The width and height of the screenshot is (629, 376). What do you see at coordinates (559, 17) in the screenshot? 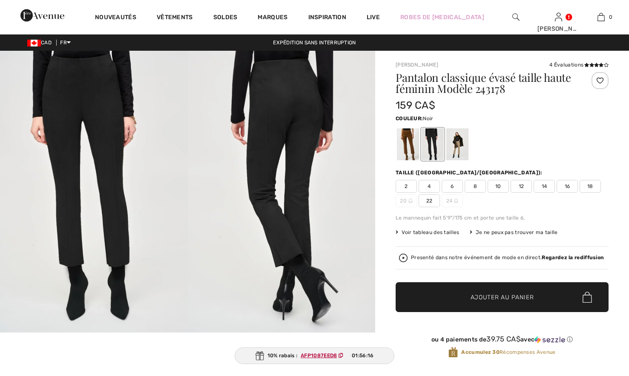
I see `a: Se connecter` at bounding box center [559, 17].